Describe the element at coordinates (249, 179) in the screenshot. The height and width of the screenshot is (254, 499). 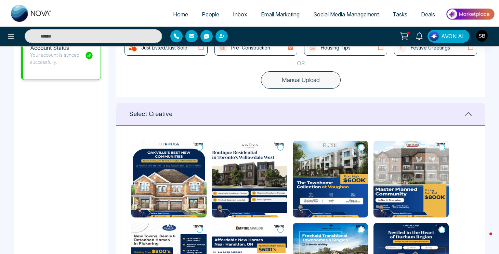
I see `img: Welcome to The Winston Collection (39).png` at that location.